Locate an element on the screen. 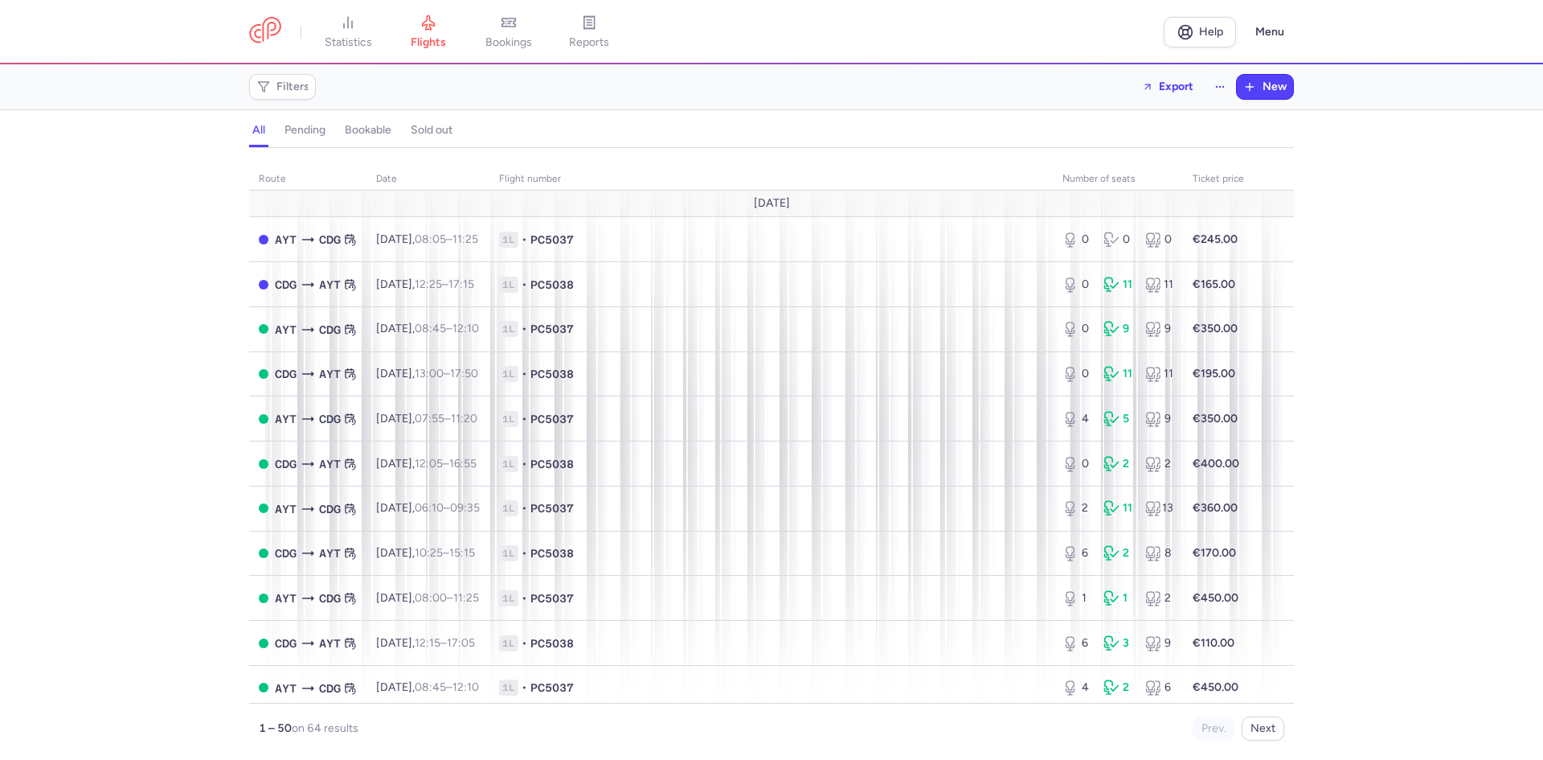 This screenshot has height=760, width=1543. time: 11:20 is located at coordinates (464, 418).